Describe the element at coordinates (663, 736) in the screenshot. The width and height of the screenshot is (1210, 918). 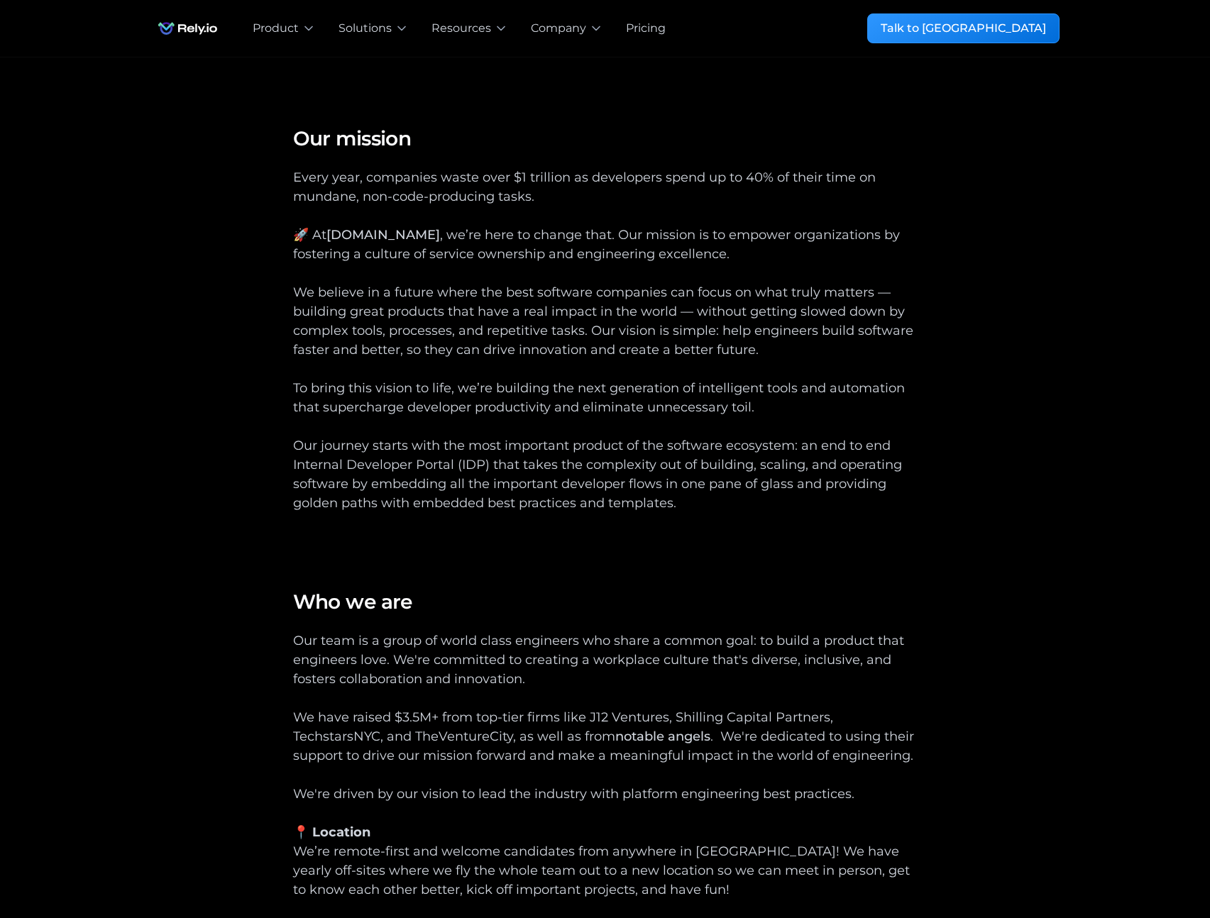
I see `a: notable angels` at that location.